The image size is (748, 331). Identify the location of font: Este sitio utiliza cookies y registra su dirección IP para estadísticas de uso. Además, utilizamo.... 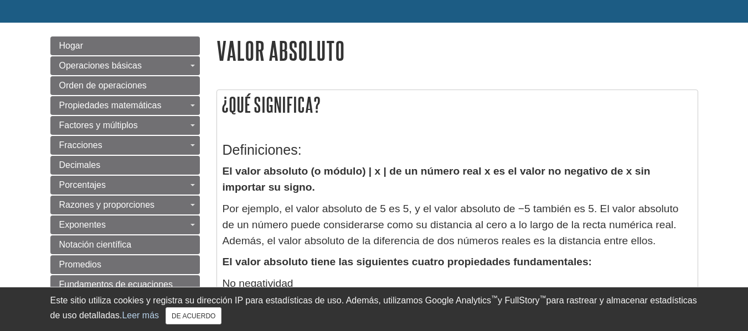
(271, 300).